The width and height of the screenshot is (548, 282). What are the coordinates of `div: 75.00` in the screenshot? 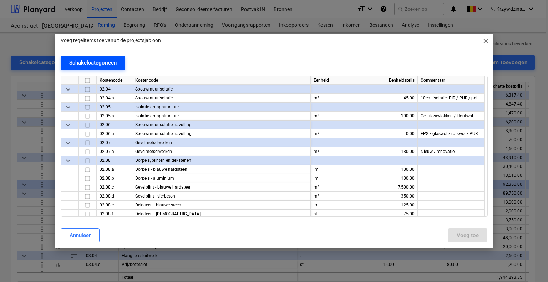 It's located at (381, 214).